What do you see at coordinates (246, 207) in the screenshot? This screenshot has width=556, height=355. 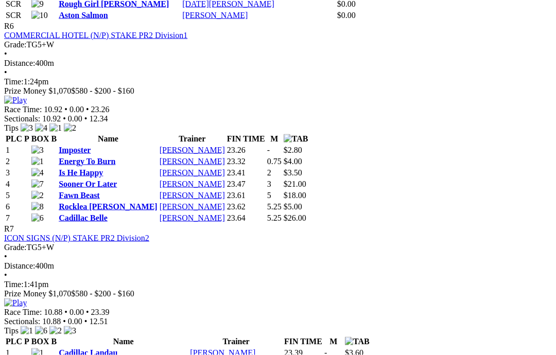 I see `td: 23.62` at bounding box center [246, 207].